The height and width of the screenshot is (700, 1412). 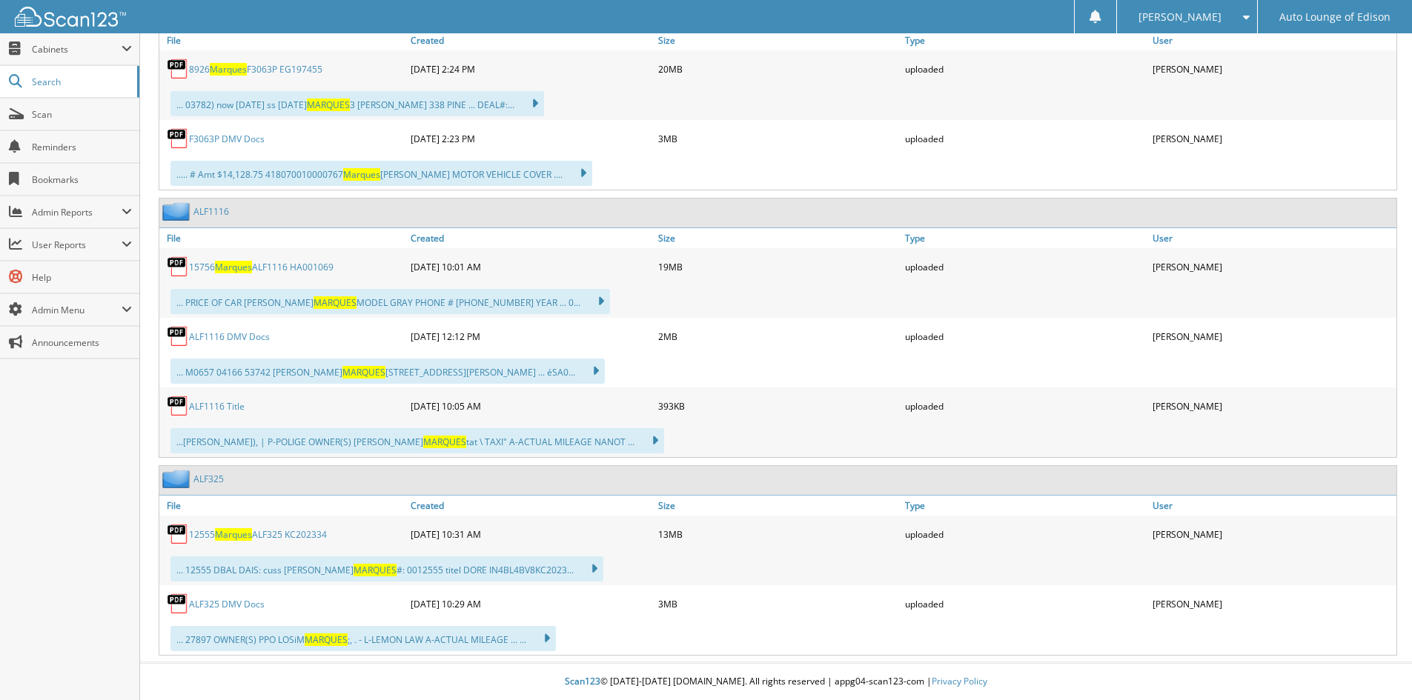 What do you see at coordinates (76, 245) in the screenshot?
I see `span: User Reports` at bounding box center [76, 245].